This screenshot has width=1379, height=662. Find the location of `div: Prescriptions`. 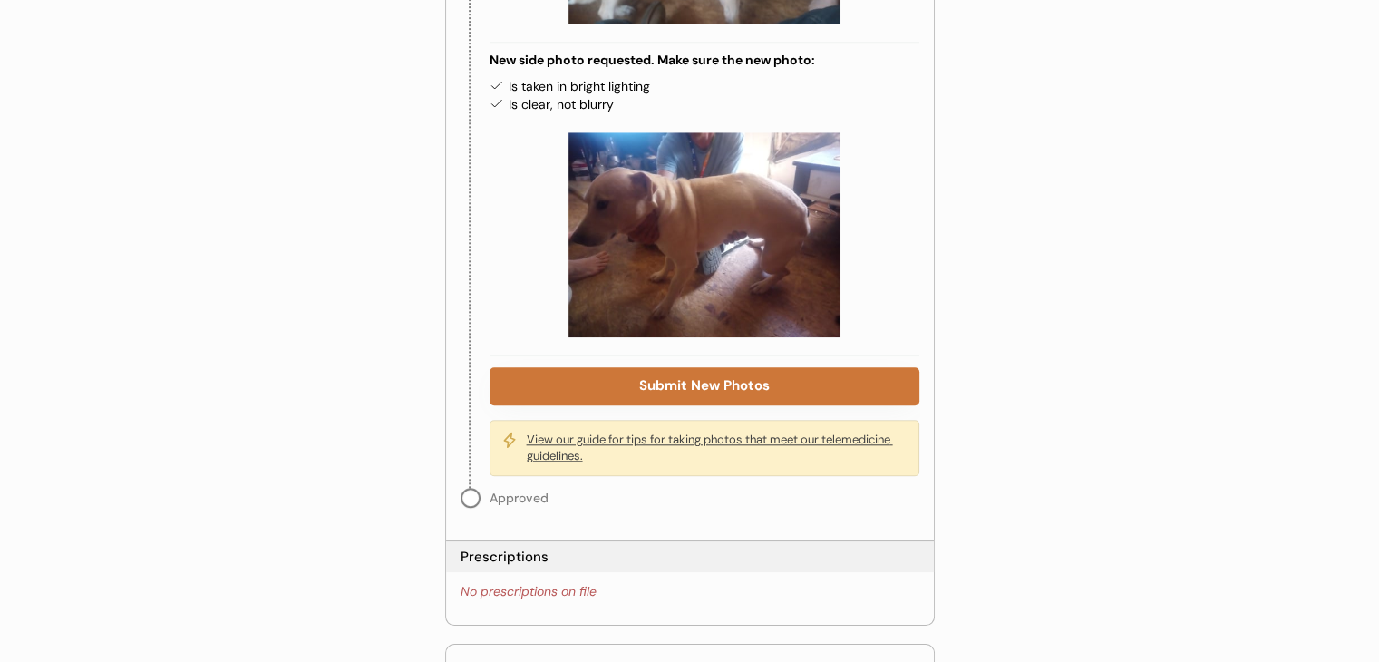

div: Prescriptions is located at coordinates (504, 557).